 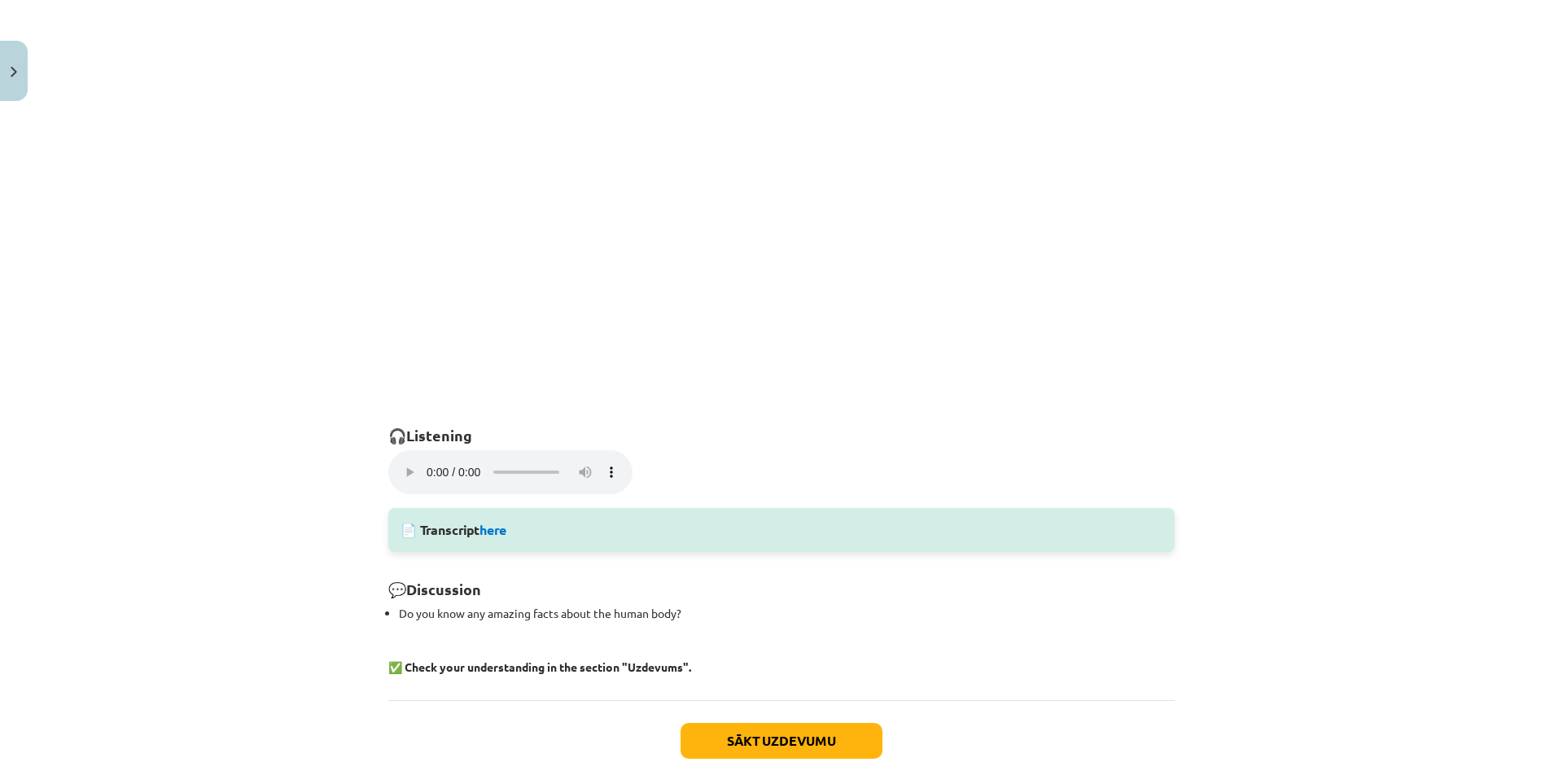 What do you see at coordinates (14, 72) in the screenshot?
I see `img: icon-close-lesson-0947bae3869378f0d4975bcd49f059093ad1ed9edebbc8119c70593378902aed.svg` at bounding box center [14, 72].